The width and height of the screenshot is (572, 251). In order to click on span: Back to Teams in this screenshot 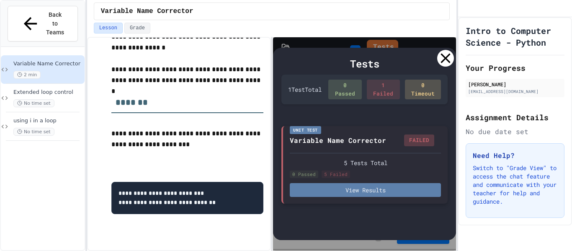, I will do `click(55, 23)`.